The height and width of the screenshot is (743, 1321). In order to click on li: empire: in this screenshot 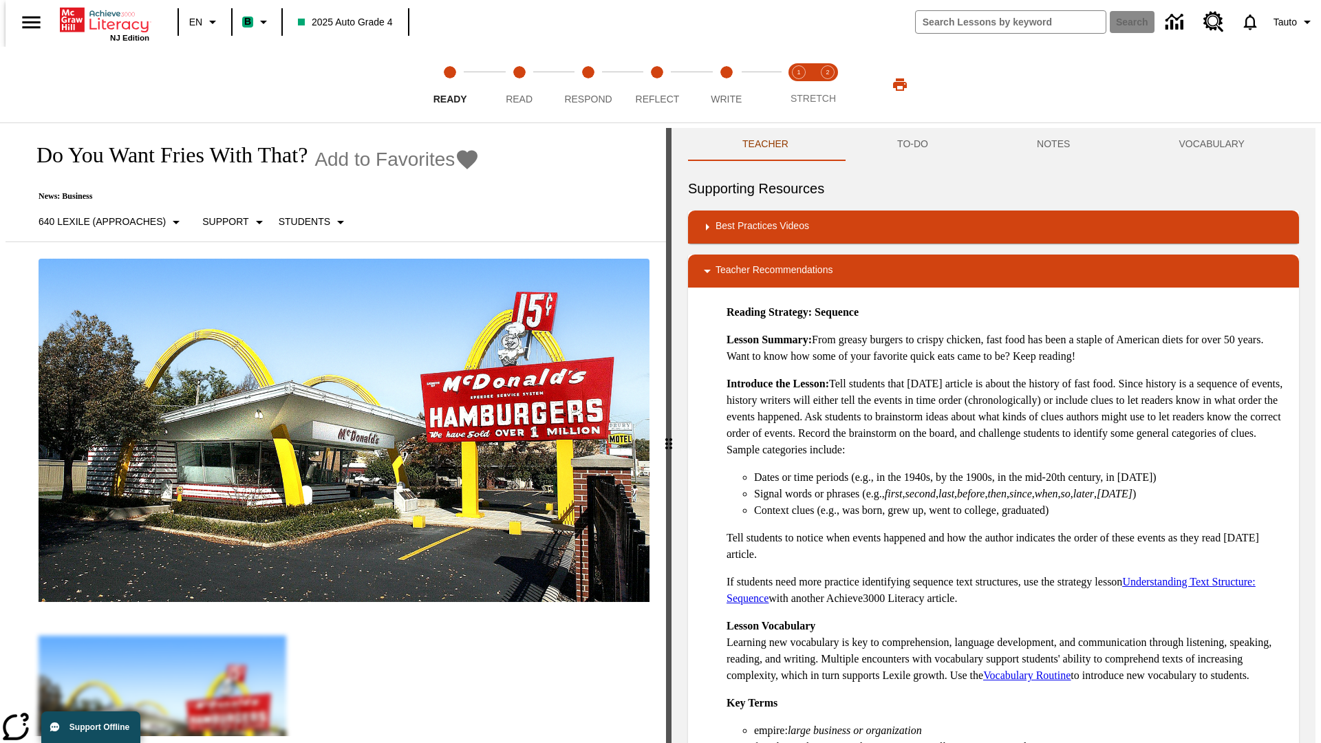, I will do `click(1021, 731)`.